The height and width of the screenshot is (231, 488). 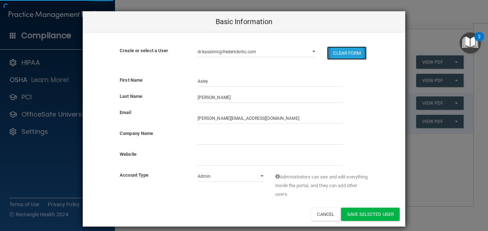 What do you see at coordinates (479, 41) in the screenshot?
I see `div: 2` at bounding box center [479, 41].